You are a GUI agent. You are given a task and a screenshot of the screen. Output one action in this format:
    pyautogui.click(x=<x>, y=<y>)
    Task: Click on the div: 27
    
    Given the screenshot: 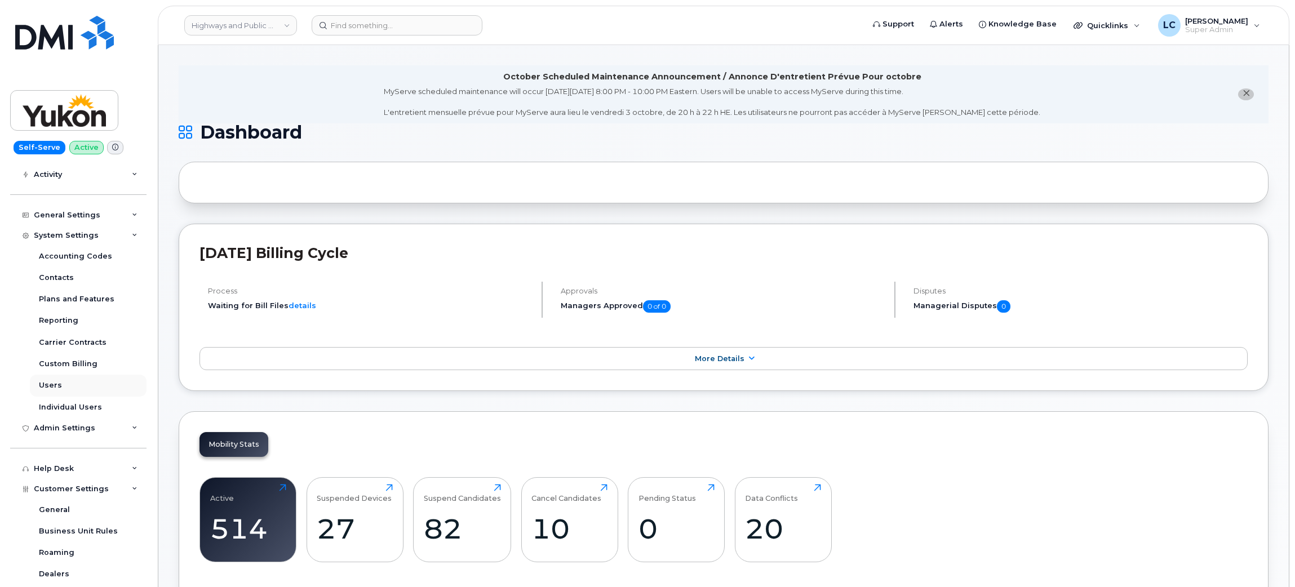 What is the action you would take?
    pyautogui.click(x=354, y=529)
    